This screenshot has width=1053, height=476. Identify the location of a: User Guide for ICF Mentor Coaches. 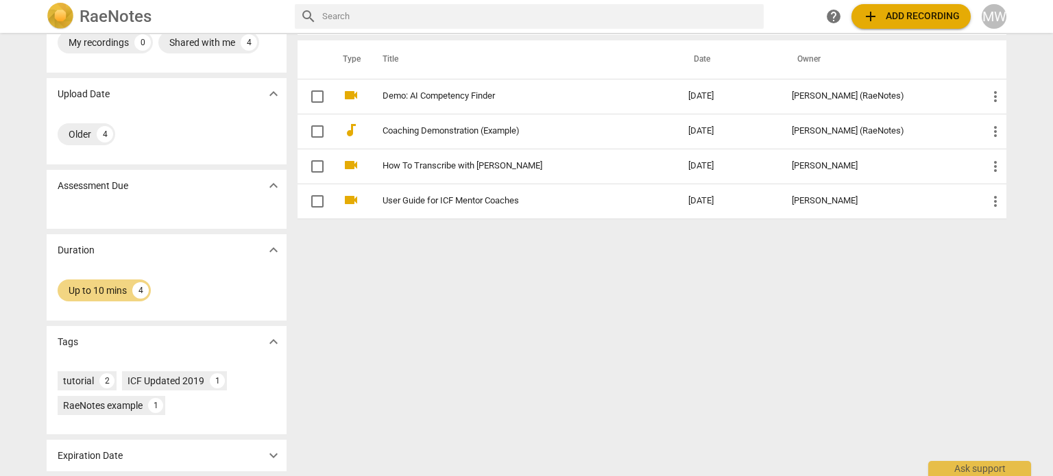
(511, 201).